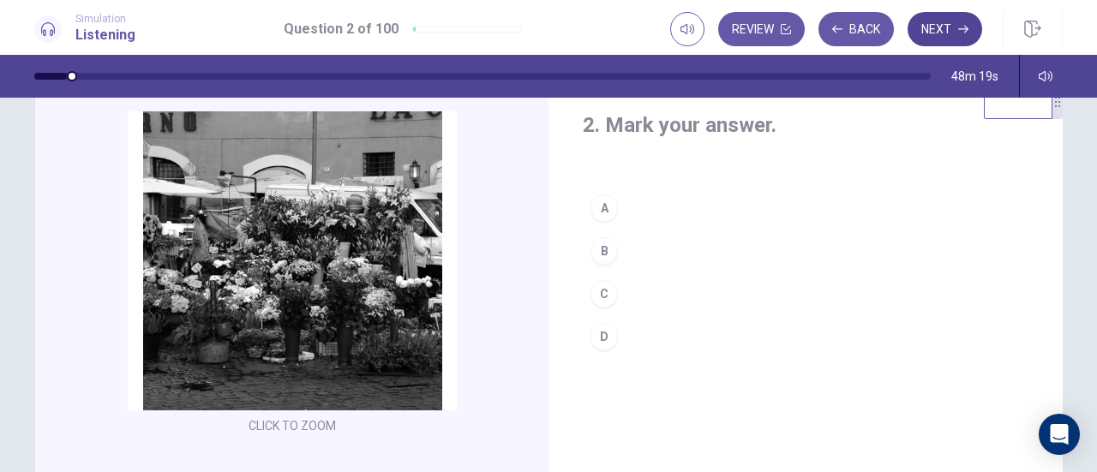  Describe the element at coordinates (856, 29) in the screenshot. I see `button: Back` at that location.